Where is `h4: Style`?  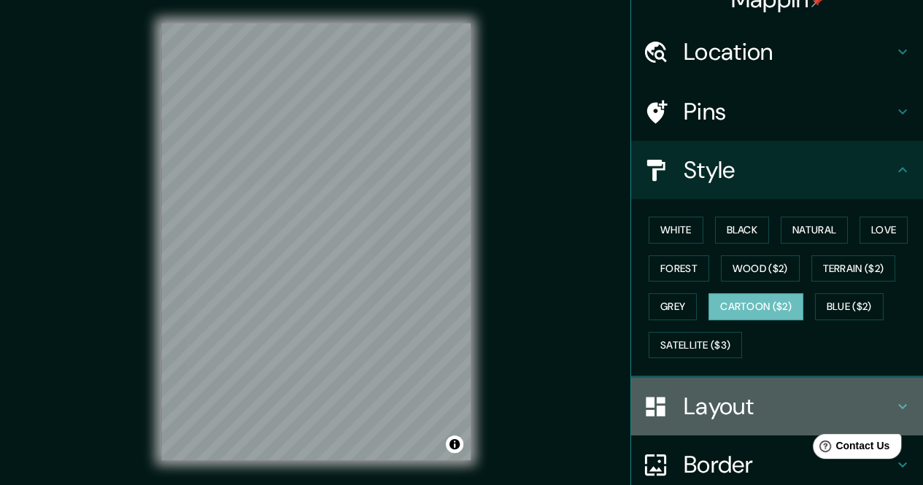
h4: Style is located at coordinates (788, 170).